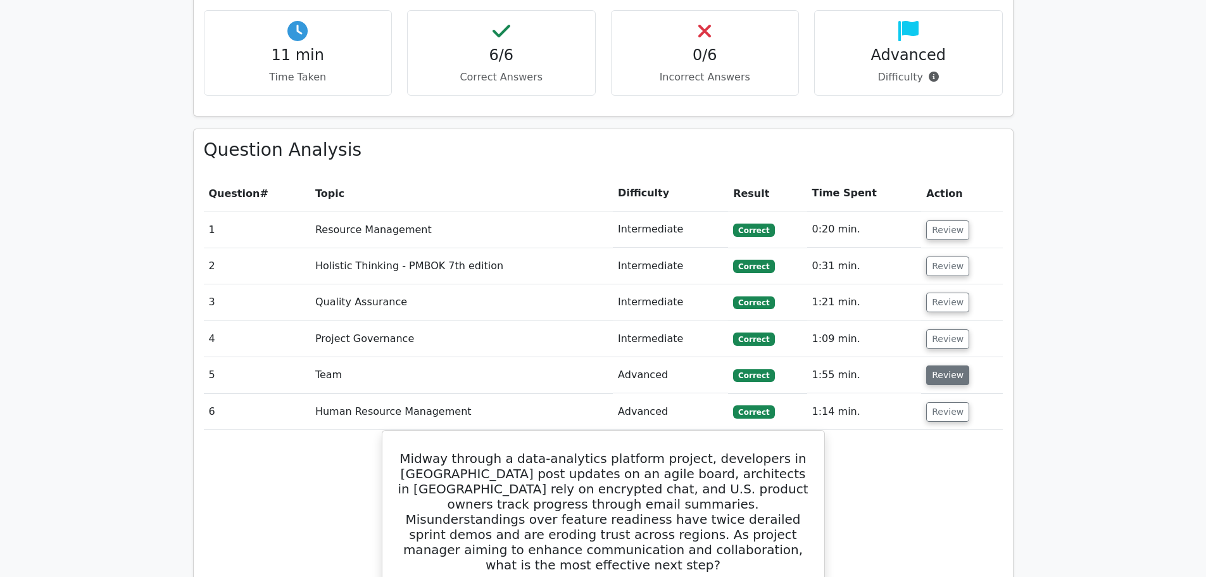 This screenshot has width=1206, height=577. What do you see at coordinates (234, 193) in the screenshot?
I see `span: Question` at bounding box center [234, 193].